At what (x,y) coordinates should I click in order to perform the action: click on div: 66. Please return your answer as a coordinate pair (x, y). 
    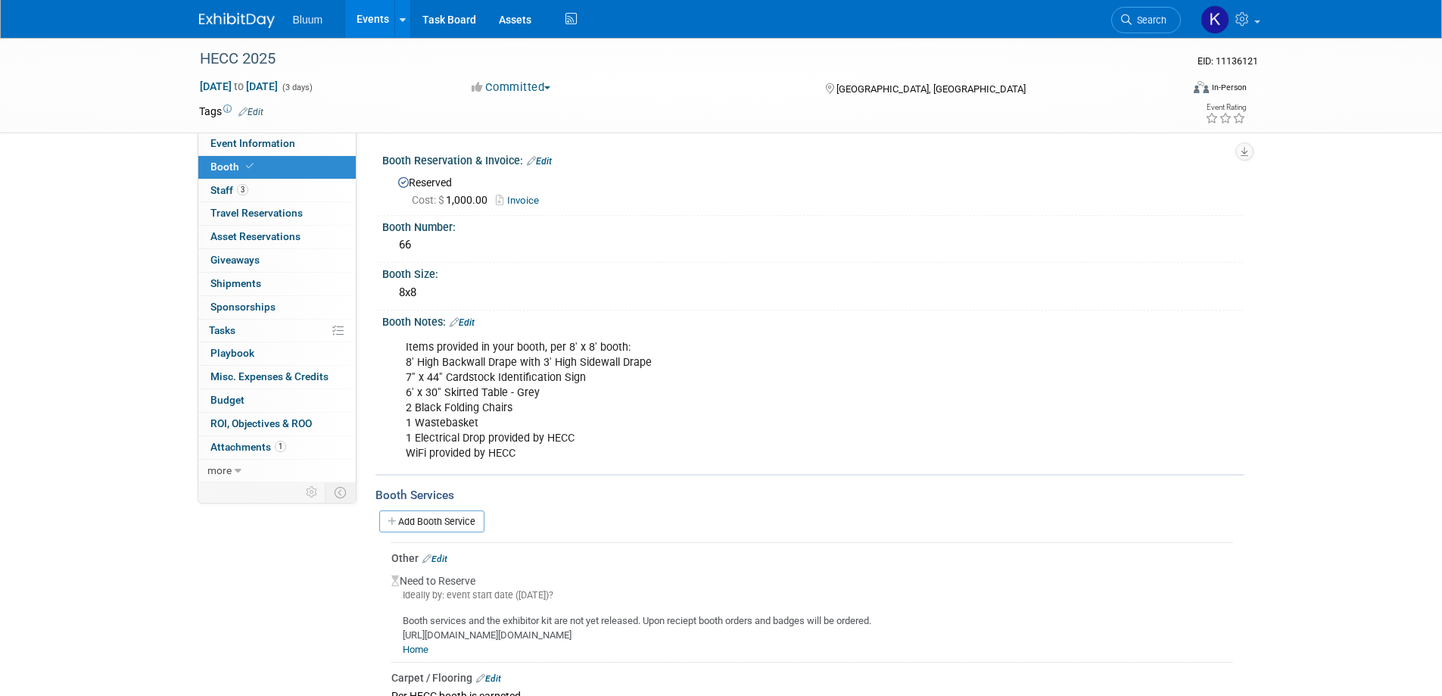
    Looking at the image, I should click on (813, 245).